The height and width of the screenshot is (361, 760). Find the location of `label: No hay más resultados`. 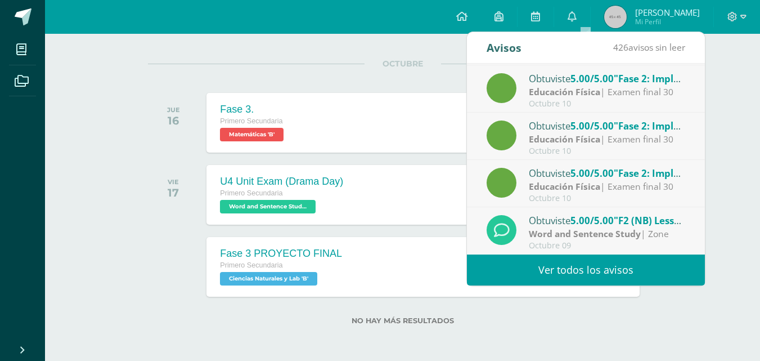

label: No hay más resultados is located at coordinates (402, 320).